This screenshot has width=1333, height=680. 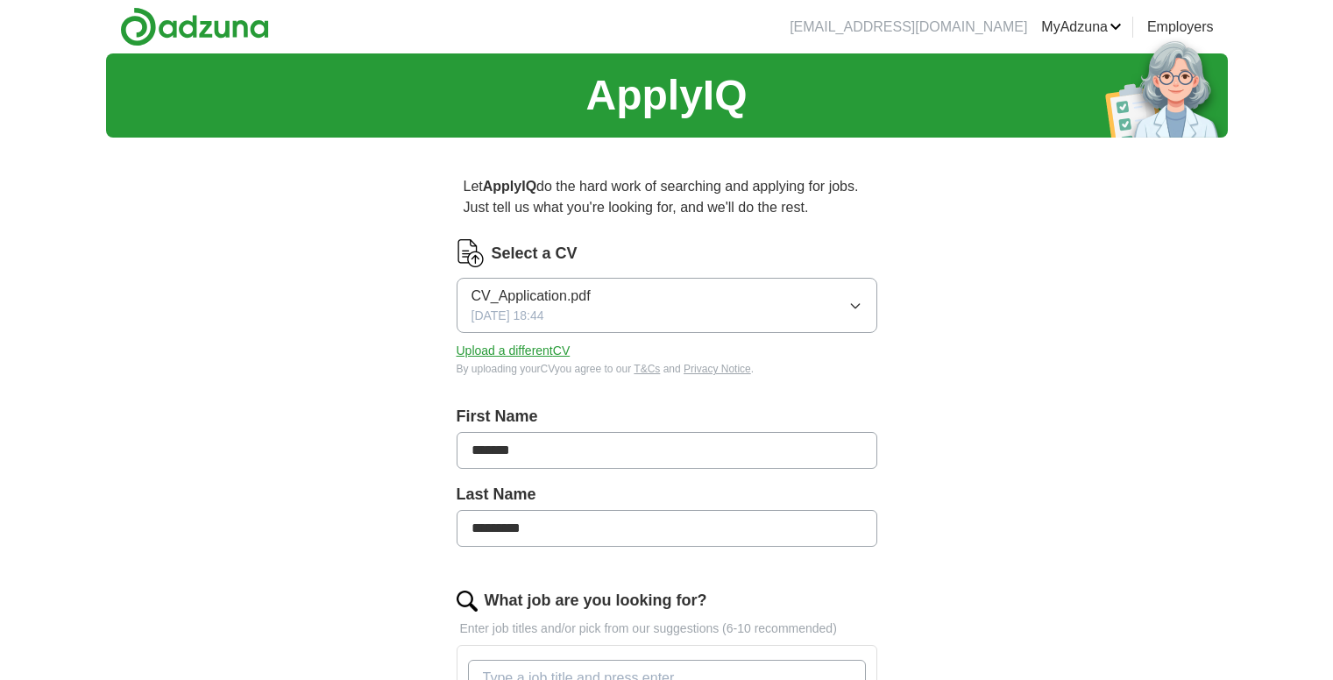 I want to click on label: What job are you looking for?, so click(x=596, y=600).